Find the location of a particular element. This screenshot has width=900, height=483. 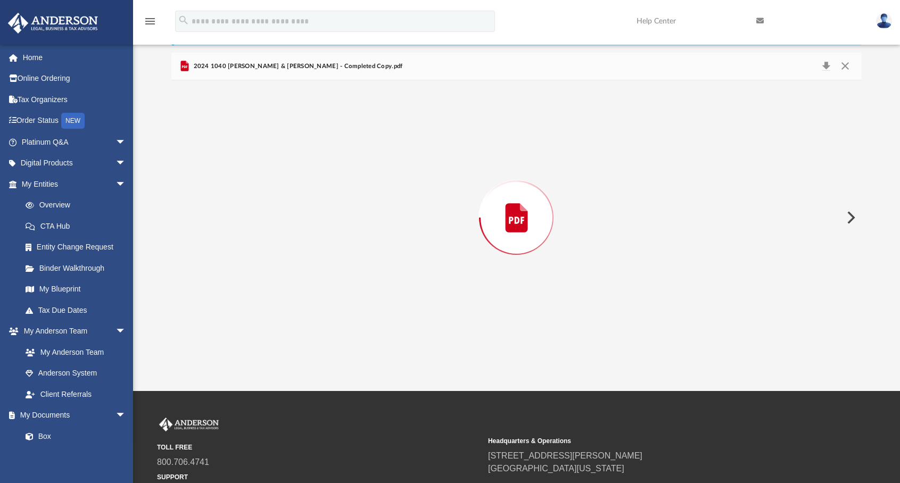

a: Order StatusNEW is located at coordinates (75, 121).